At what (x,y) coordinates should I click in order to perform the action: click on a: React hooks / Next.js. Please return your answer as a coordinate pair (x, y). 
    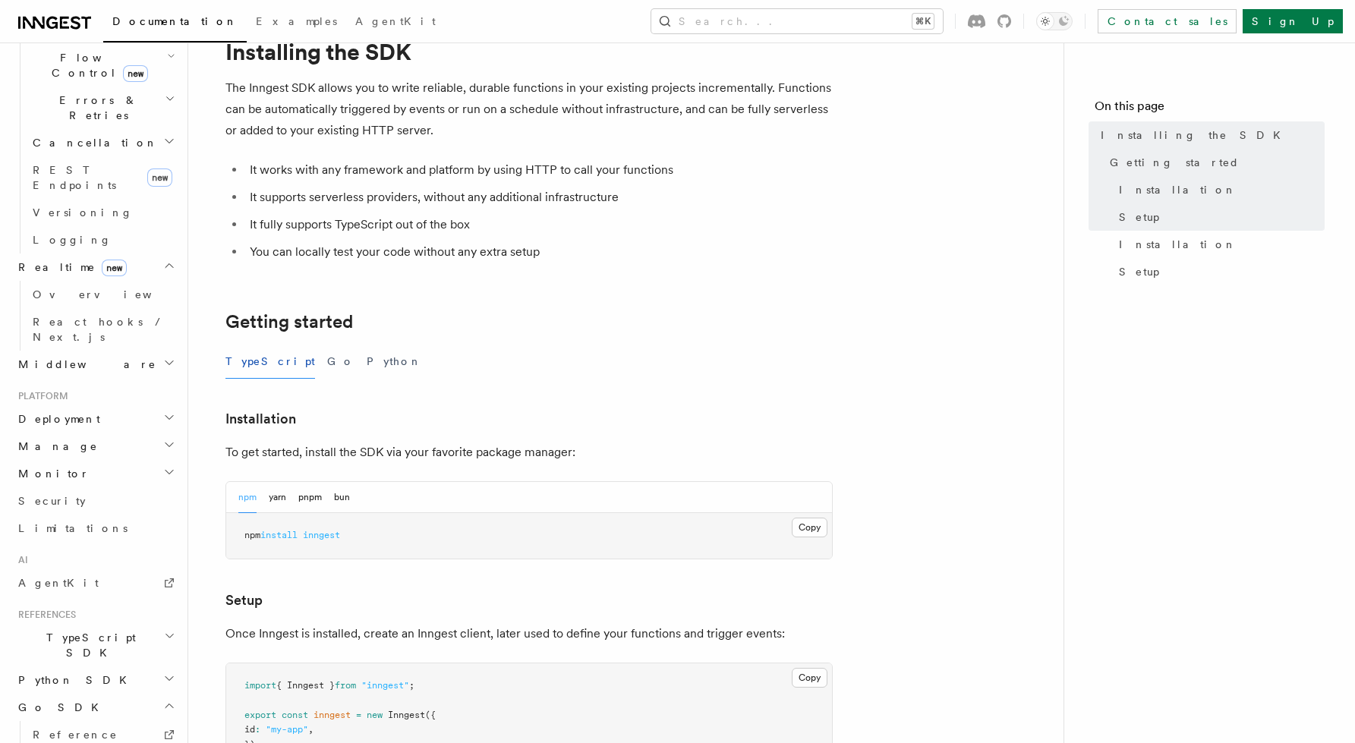
    Looking at the image, I should click on (102, 329).